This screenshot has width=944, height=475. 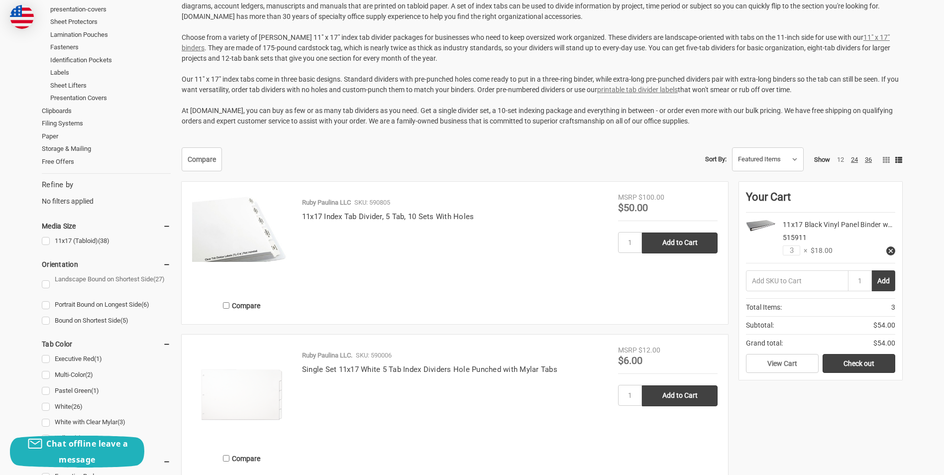 What do you see at coordinates (242, 226) in the screenshot?
I see `img: 11x17 Index Tab Divider, 5 Tab, 10 Sets With Holes` at bounding box center [242, 226].